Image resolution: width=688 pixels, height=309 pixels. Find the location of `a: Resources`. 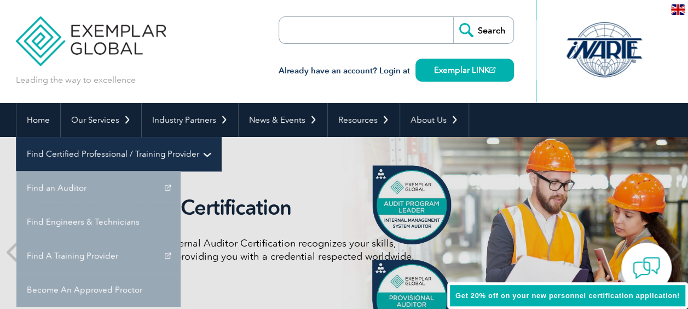

a: Resources is located at coordinates (364, 120).